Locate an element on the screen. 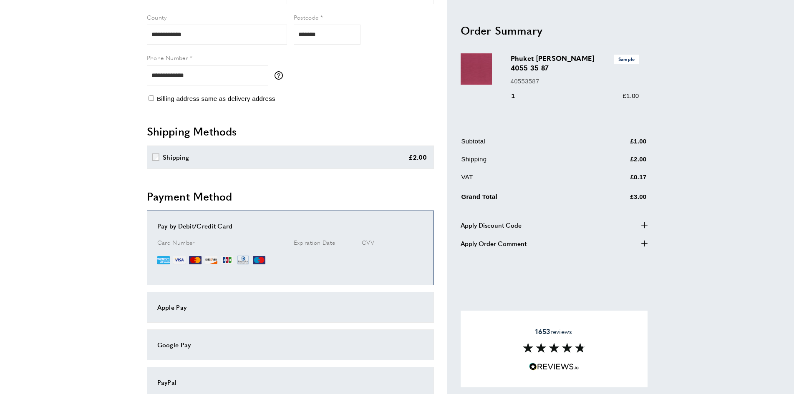 This screenshot has height=394, width=794. button: More information is located at coordinates (281, 75).